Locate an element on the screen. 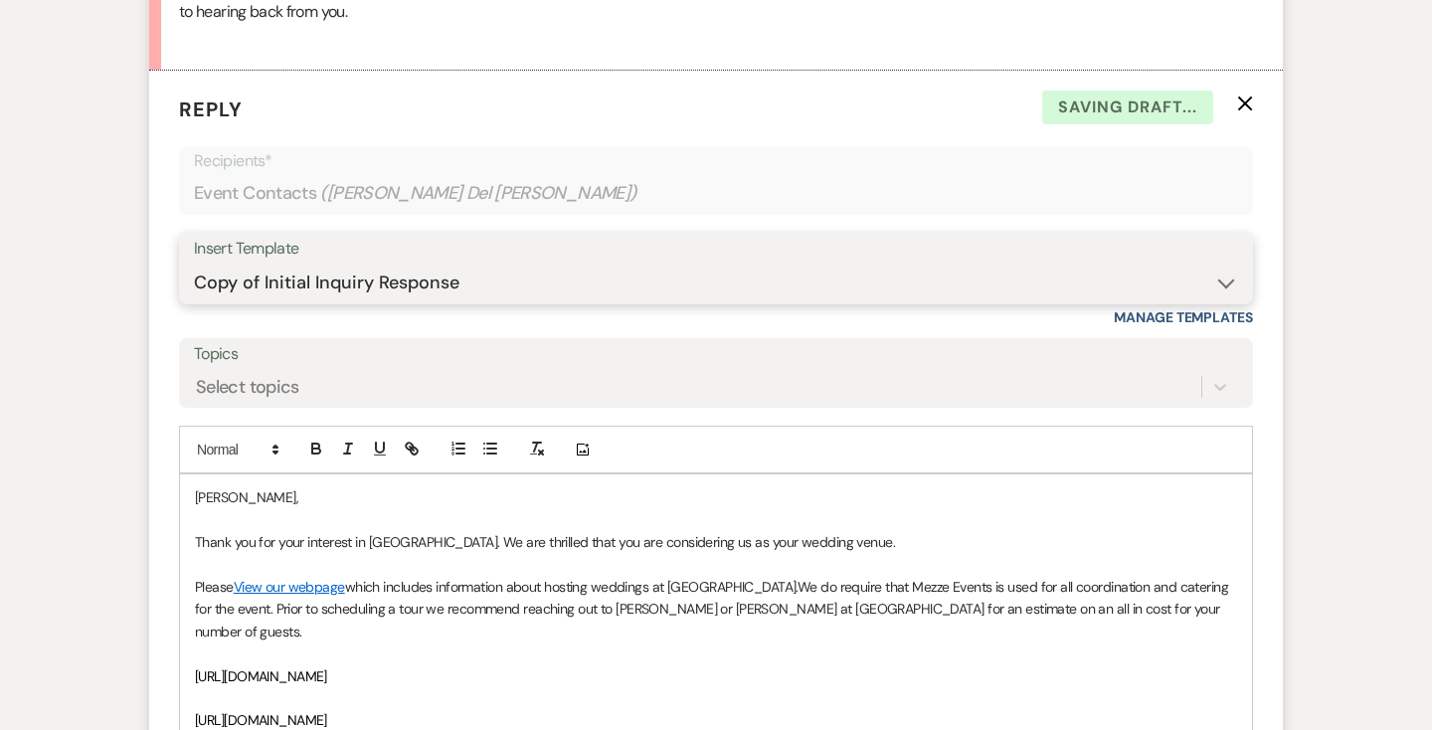 The width and height of the screenshot is (1432, 730). p: Recipients* is located at coordinates (716, 161).